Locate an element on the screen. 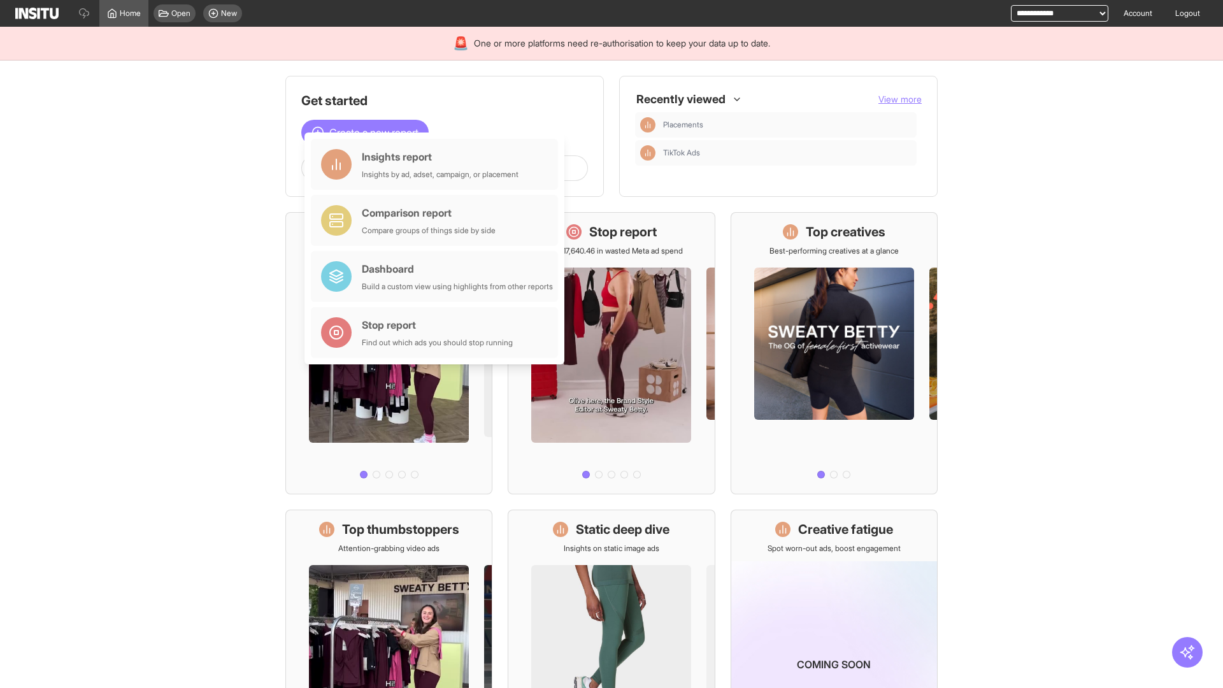 This screenshot has height=688, width=1223. h1: Top thumbstoppers is located at coordinates (401, 529).